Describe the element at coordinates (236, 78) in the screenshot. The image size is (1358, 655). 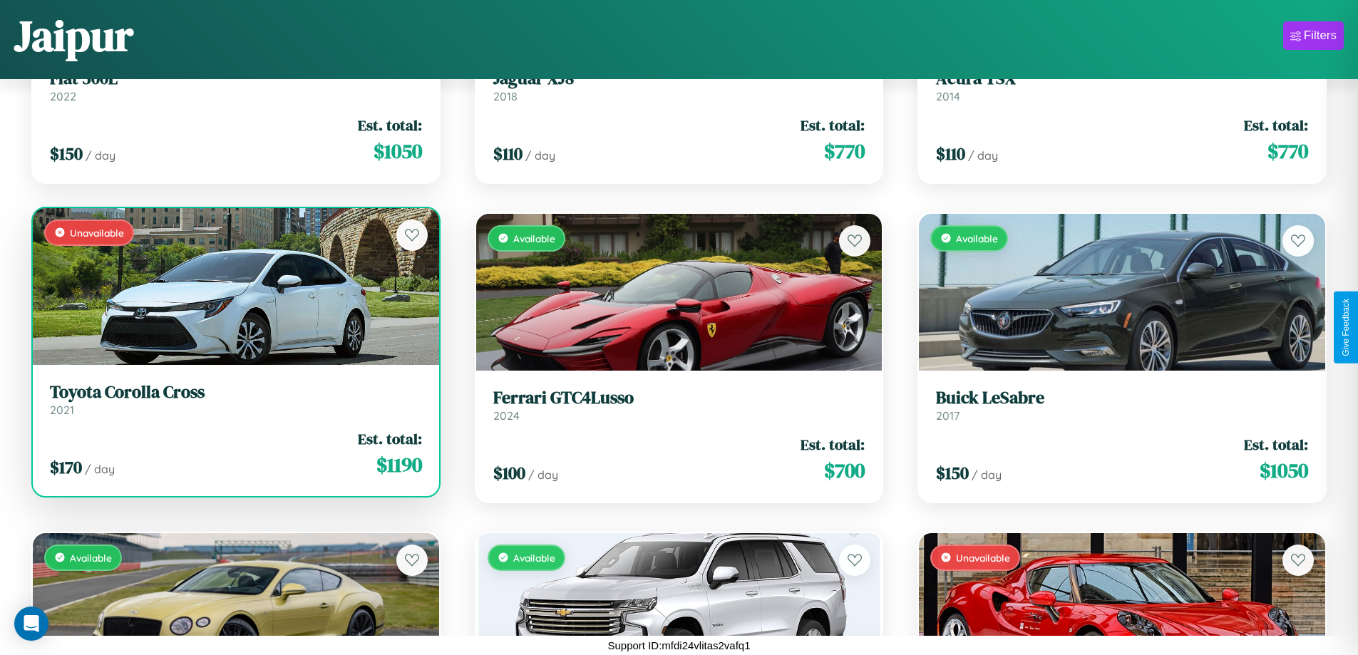
I see `h3: Fiat 500L` at that location.